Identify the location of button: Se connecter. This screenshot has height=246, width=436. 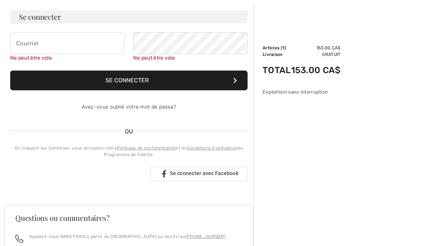
(129, 80).